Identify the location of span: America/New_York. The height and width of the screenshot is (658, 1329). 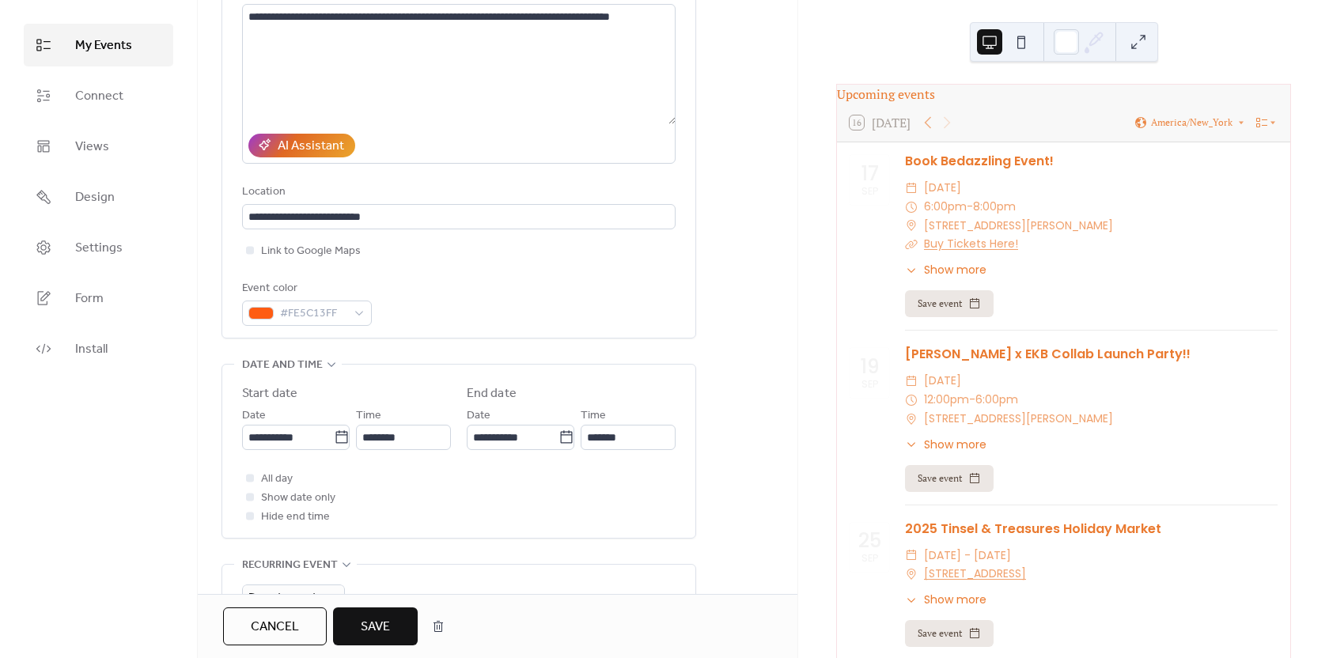
(1191, 123).